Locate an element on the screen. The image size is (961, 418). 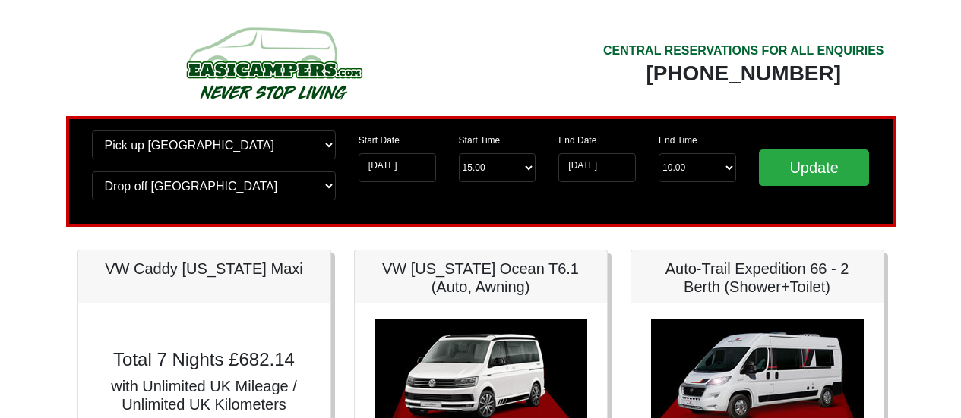
input: Update is located at coordinates (814, 168).